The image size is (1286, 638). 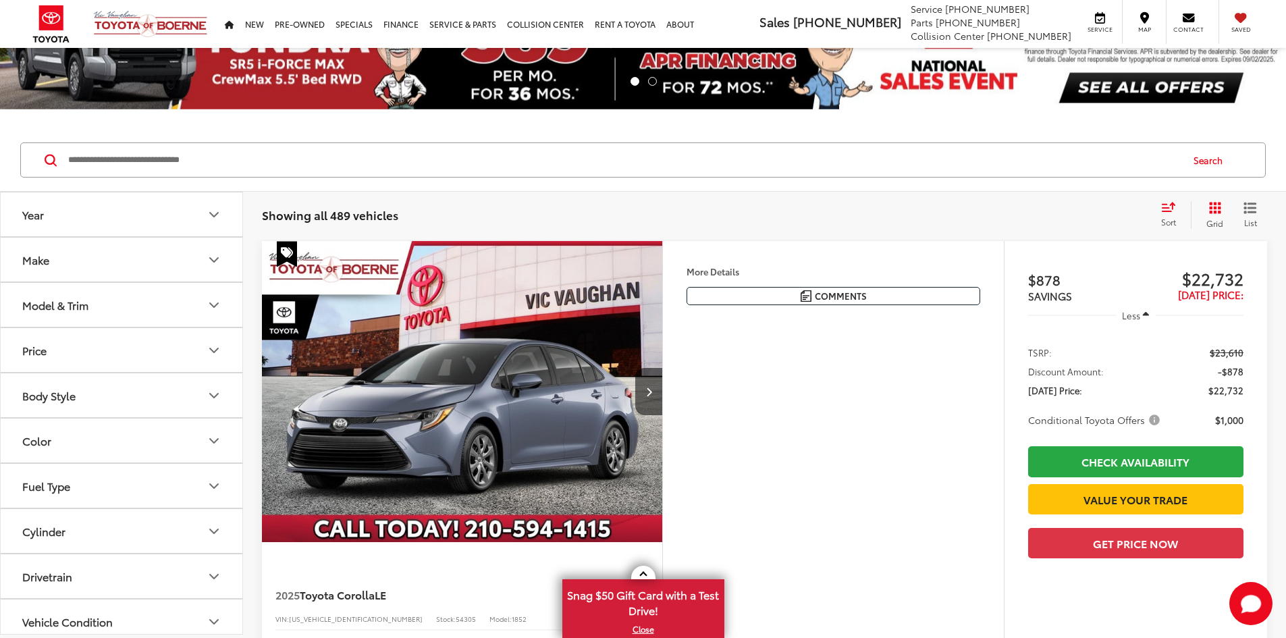 I want to click on span: Sales, so click(x=774, y=22).